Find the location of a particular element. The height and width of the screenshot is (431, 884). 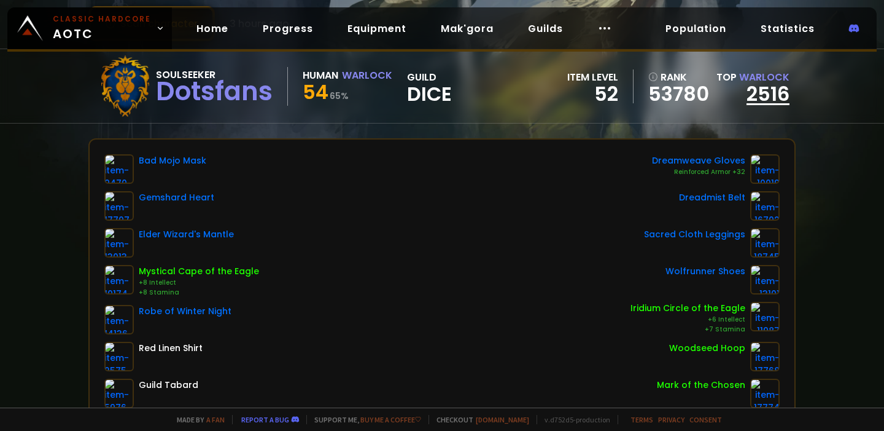

div: Reinforced Armor +32 is located at coordinates (699, 172).